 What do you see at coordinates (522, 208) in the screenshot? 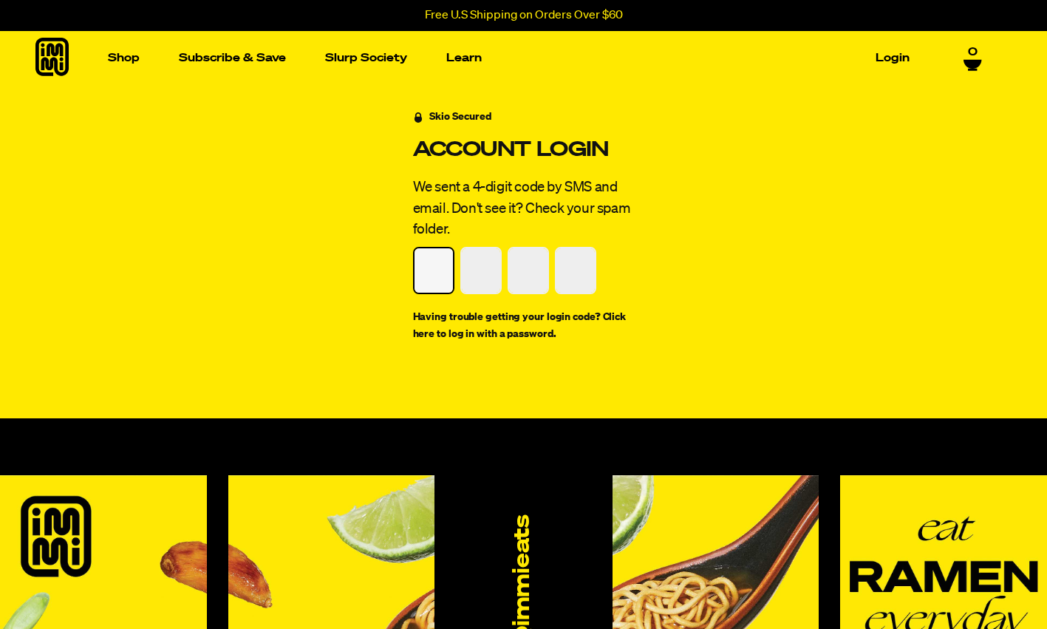
I see `span: We sent a 4-digit code by SMS and email. Don't see it? Check your spam folder.` at bounding box center [522, 208].